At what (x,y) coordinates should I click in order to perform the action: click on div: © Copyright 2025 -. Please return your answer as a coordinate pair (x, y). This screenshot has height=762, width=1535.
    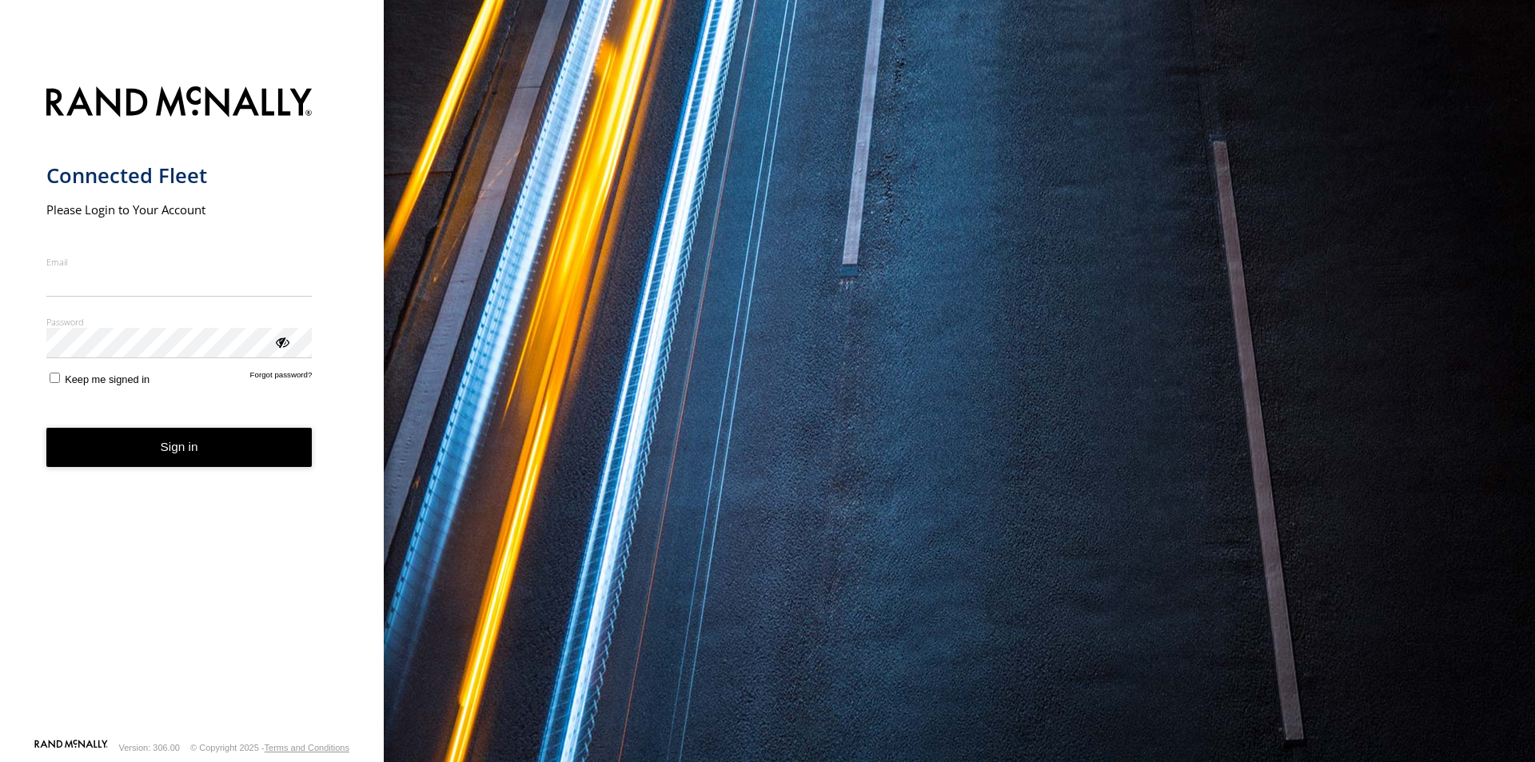
    Looking at the image, I should click on (269, 747).